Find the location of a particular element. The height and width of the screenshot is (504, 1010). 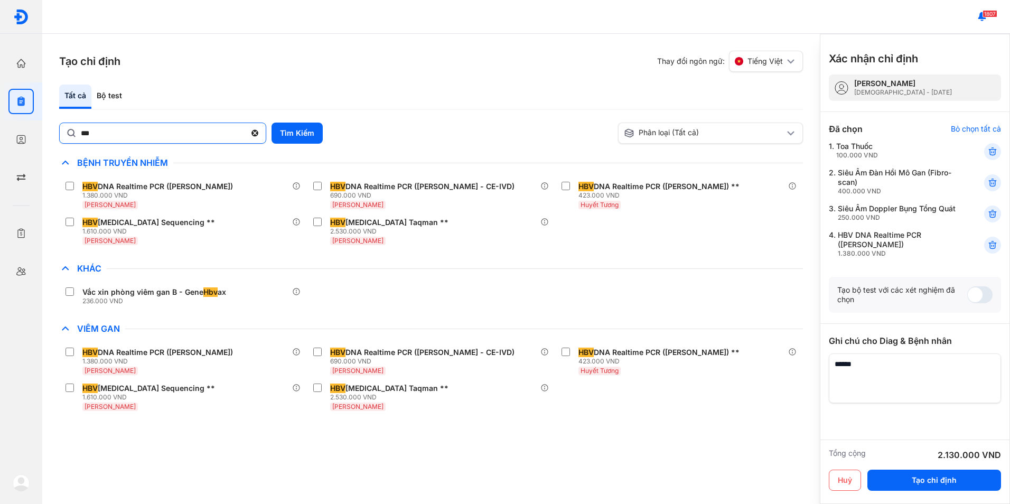

div: 100.000 VND is located at coordinates (857, 155).